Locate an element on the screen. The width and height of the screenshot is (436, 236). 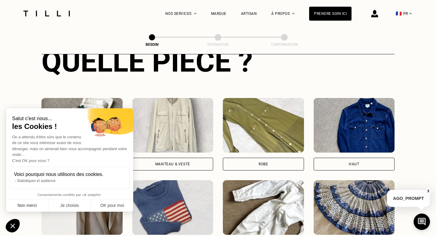
img: Tilli retouche votre Jupe is located at coordinates (354, 207).